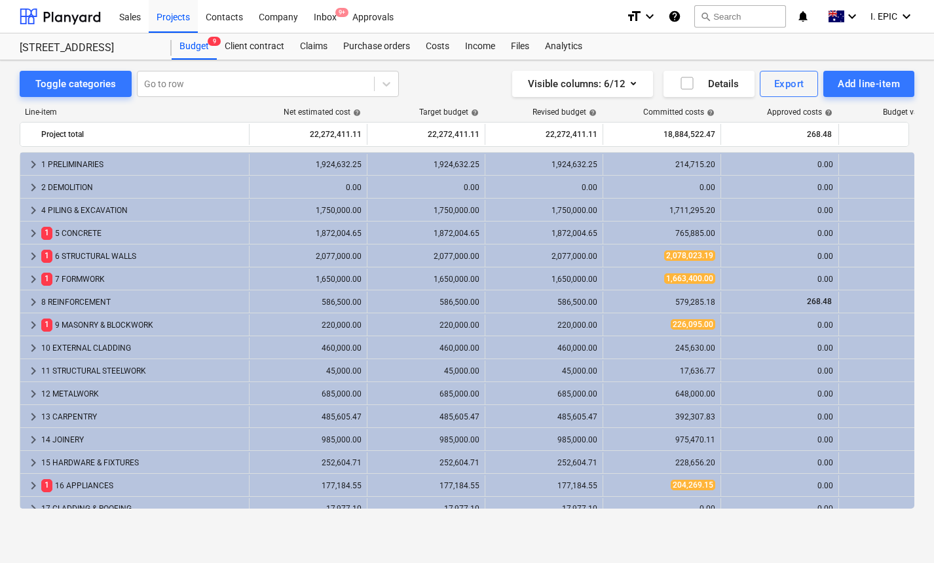 The width and height of the screenshot is (934, 563). What do you see at coordinates (142, 485) in the screenshot?
I see `div: 16 APPLIANCES` at bounding box center [142, 485].